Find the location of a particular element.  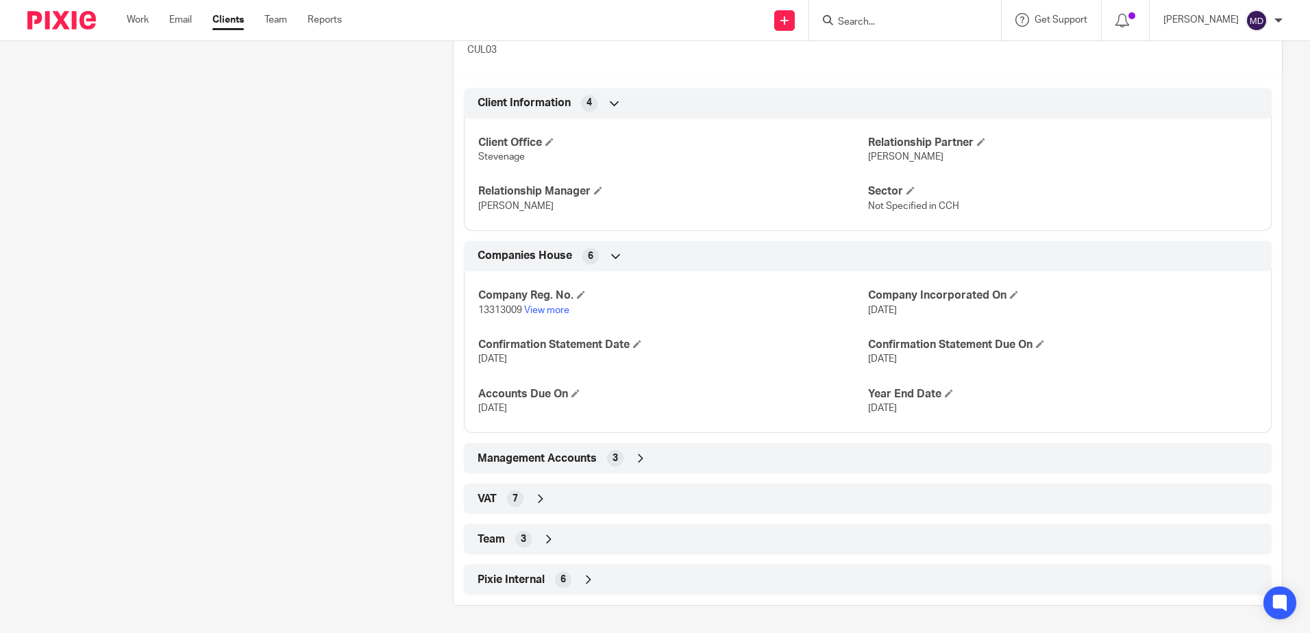

span: Get Support is located at coordinates (1061, 20).